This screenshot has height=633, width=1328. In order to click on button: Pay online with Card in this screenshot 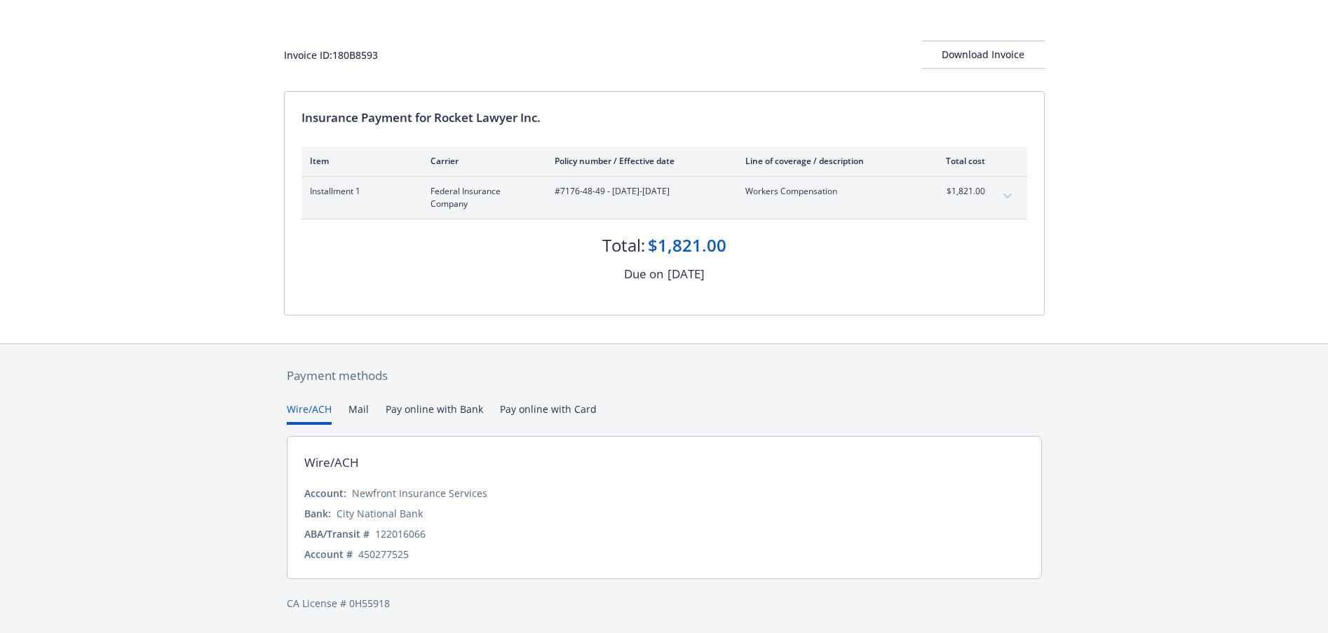, I will do `click(548, 413)`.